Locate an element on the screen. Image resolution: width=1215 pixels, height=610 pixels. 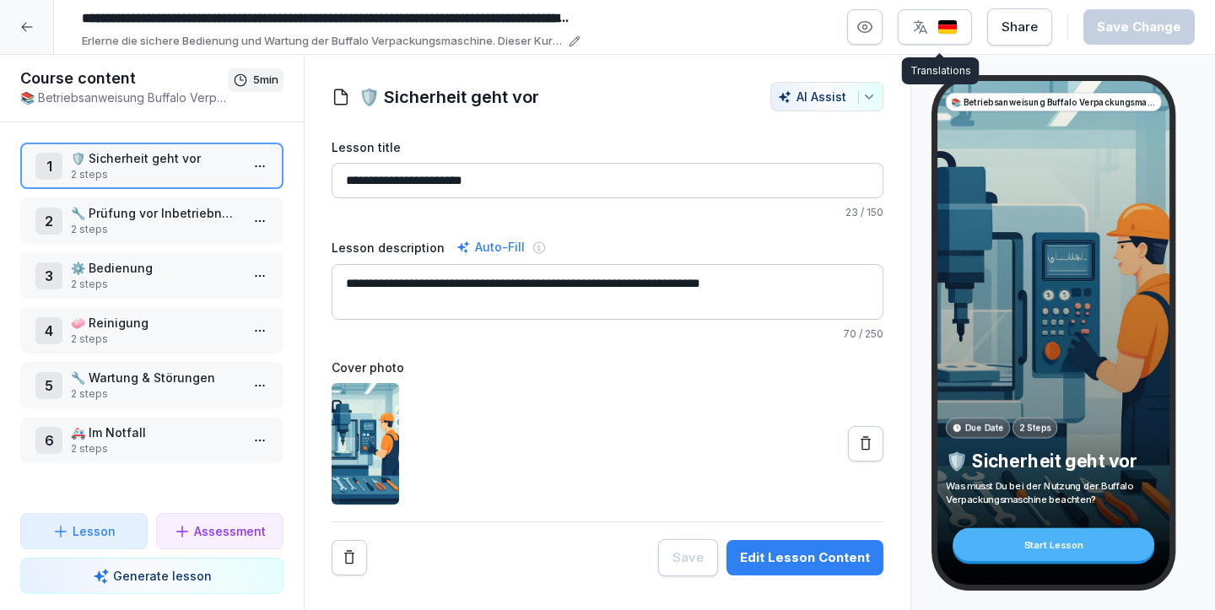
div: 6 is located at coordinates (49, 440).